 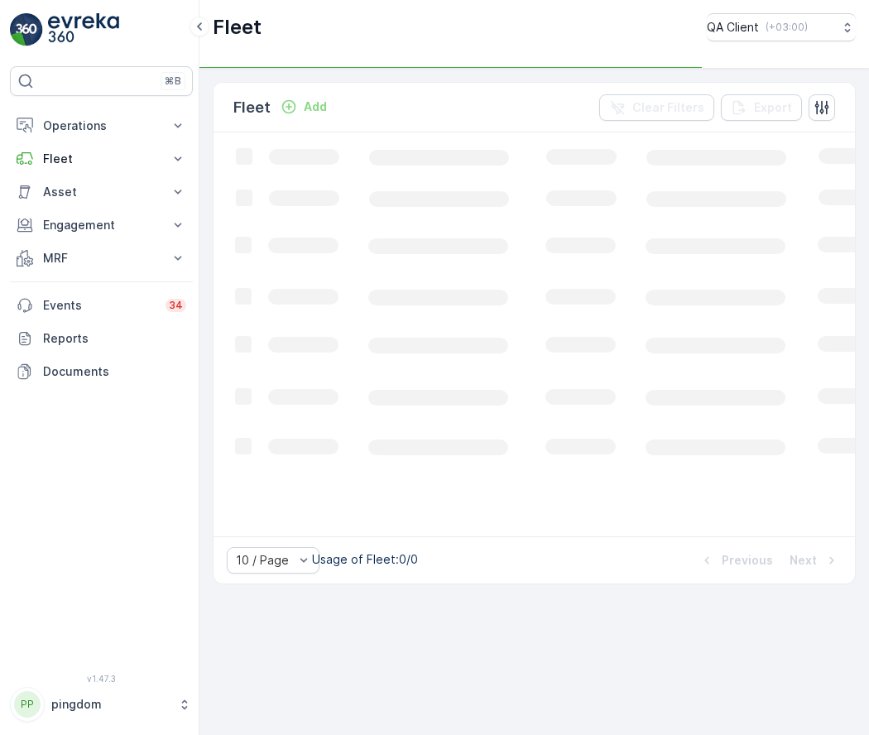 What do you see at coordinates (773, 108) in the screenshot?
I see `p: Export` at bounding box center [773, 108].